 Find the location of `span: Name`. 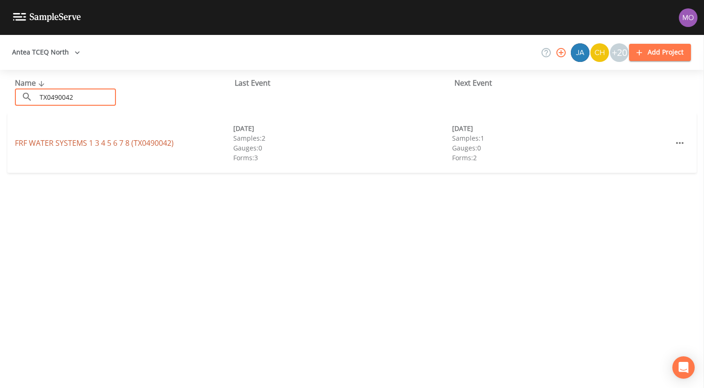

span: Name is located at coordinates (31, 83).